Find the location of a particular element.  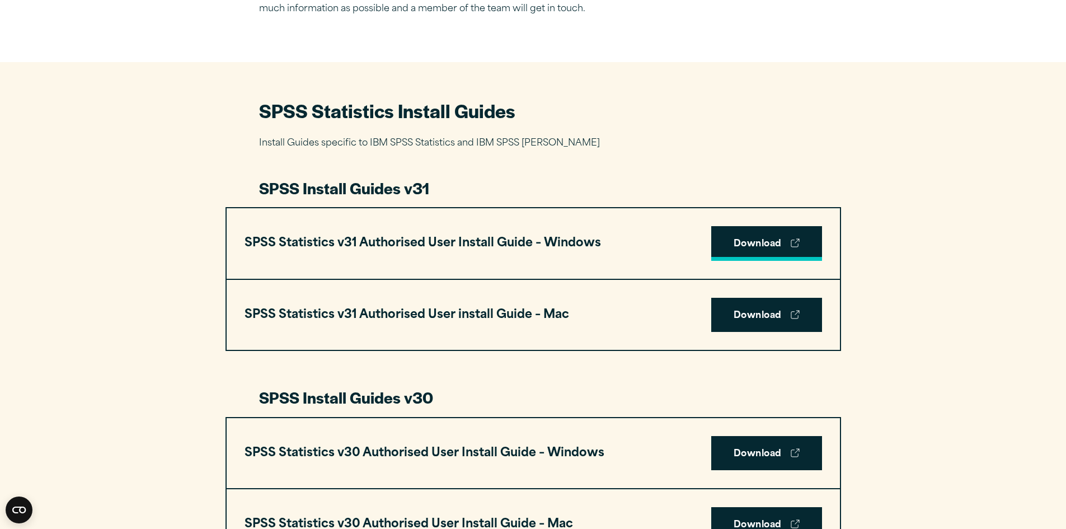

h3: SPSS Install Guides v30 is located at coordinates (534, 397).